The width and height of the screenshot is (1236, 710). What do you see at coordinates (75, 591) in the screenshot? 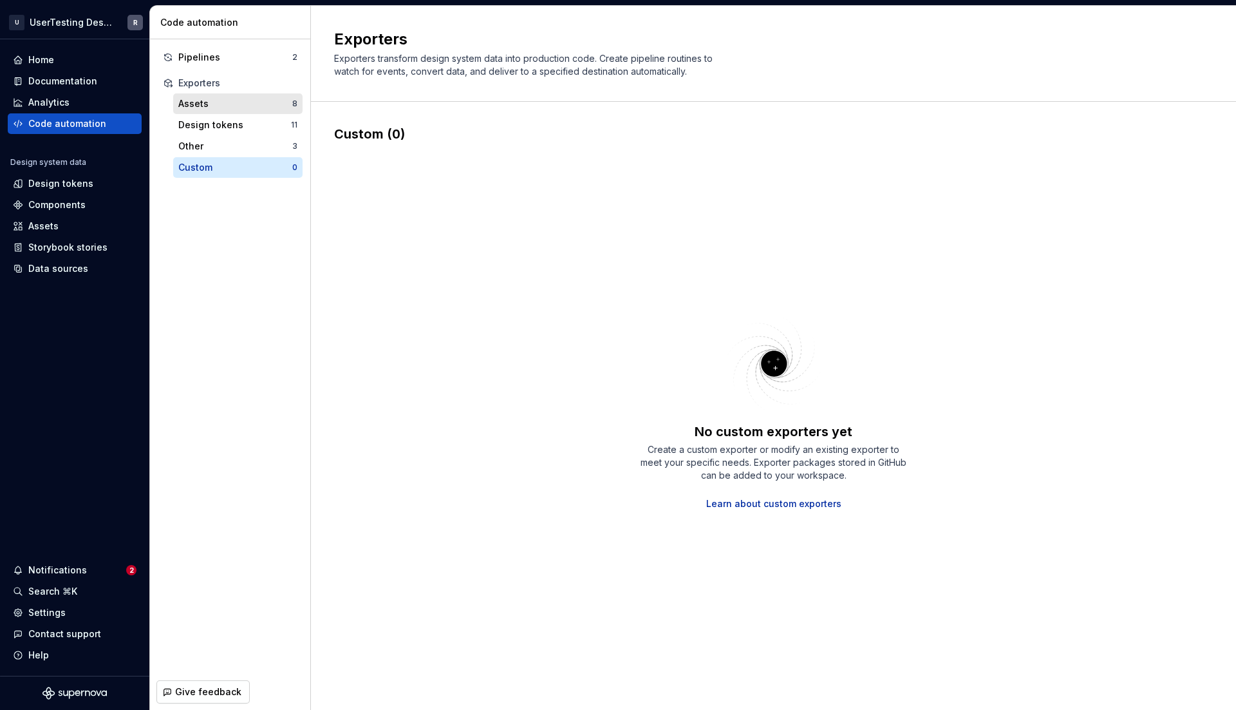
I see `button: Search ⌘K` at bounding box center [75, 591].